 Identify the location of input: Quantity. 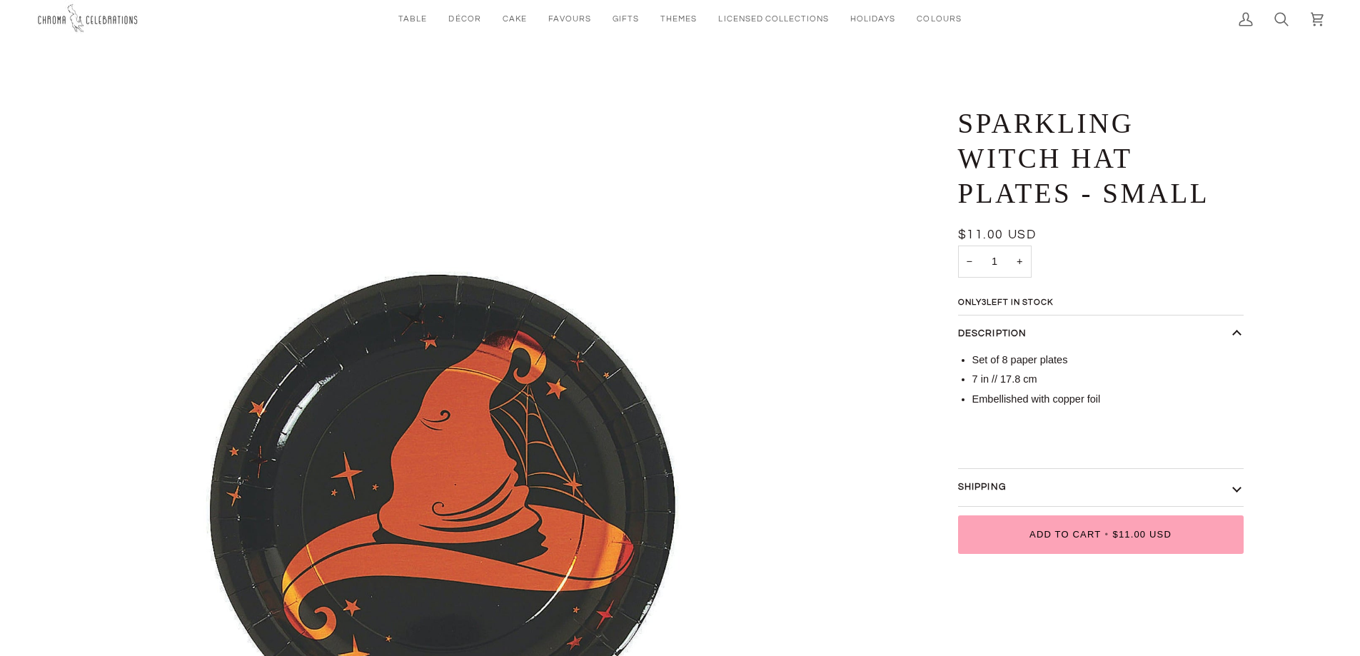
(995, 261).